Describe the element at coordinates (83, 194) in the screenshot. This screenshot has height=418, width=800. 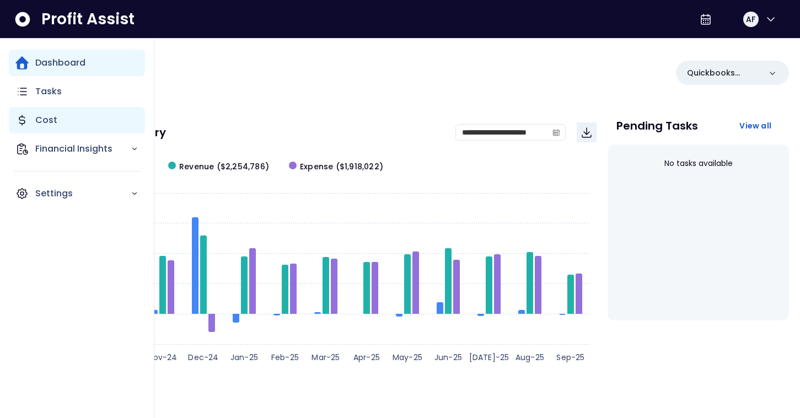
I see `p: Settings` at that location.